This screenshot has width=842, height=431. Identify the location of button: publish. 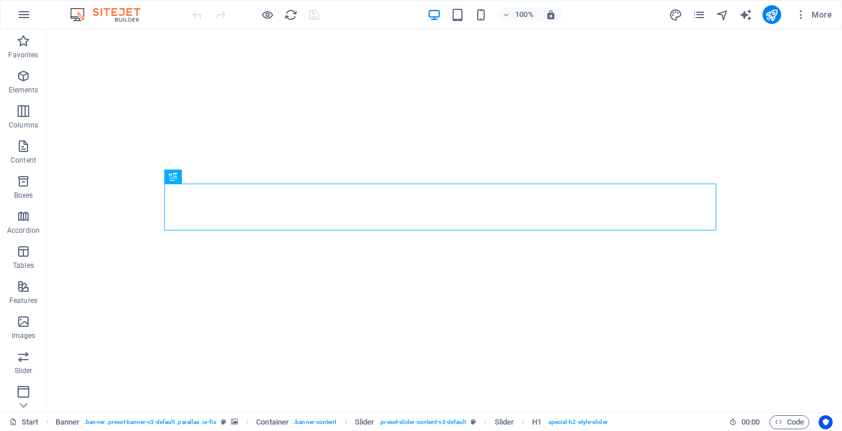
(772, 15).